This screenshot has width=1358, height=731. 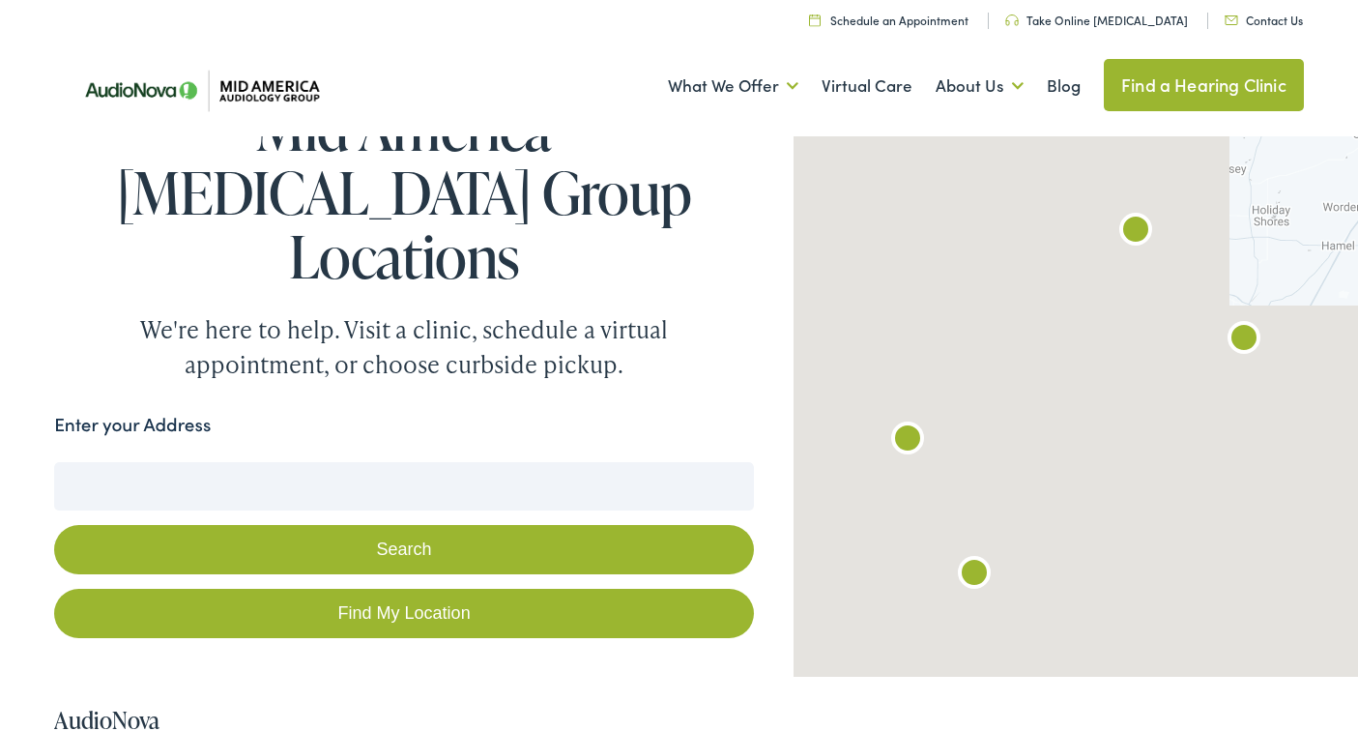 I want to click on a: What We Offer, so click(x=733, y=86).